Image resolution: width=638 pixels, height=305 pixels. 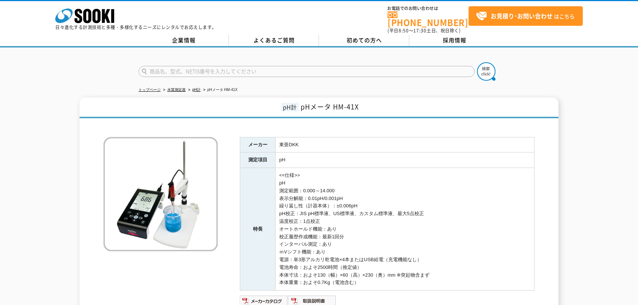 I want to click on span: 初めての方へ, so click(x=364, y=40).